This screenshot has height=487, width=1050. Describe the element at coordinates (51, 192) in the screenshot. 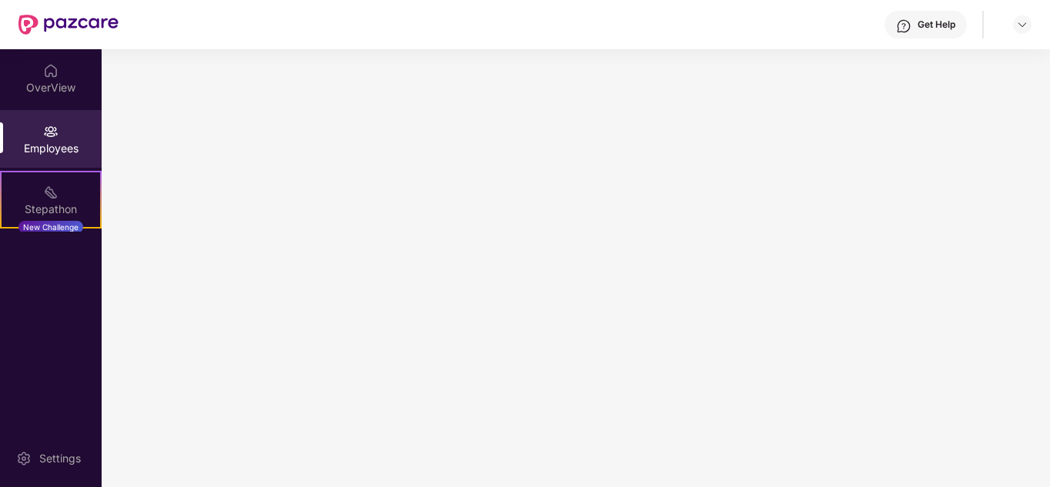

I see `img: svg+xml;base64,PHN2ZyB4bWxucz0iaHR0cDovL3d3dy53My5vcmcvMjAwMC9zdmciIHdpZHRoPSIyMSIgaGVpZ2h0PSIyMC...` at that location.